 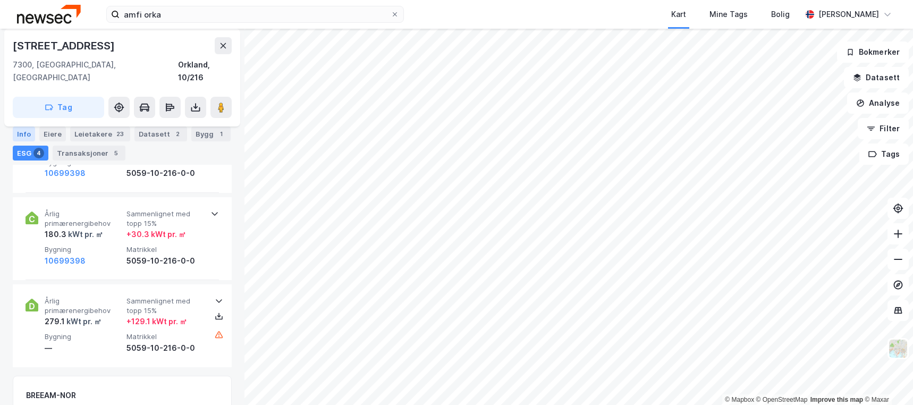 I want to click on button: Analyse, so click(x=878, y=103).